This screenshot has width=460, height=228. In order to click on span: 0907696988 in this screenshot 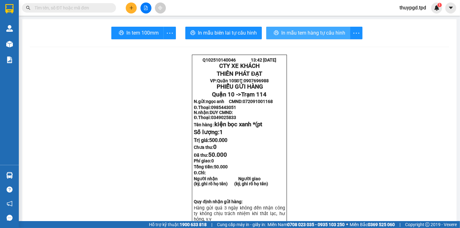, I will do `click(256, 81)`.